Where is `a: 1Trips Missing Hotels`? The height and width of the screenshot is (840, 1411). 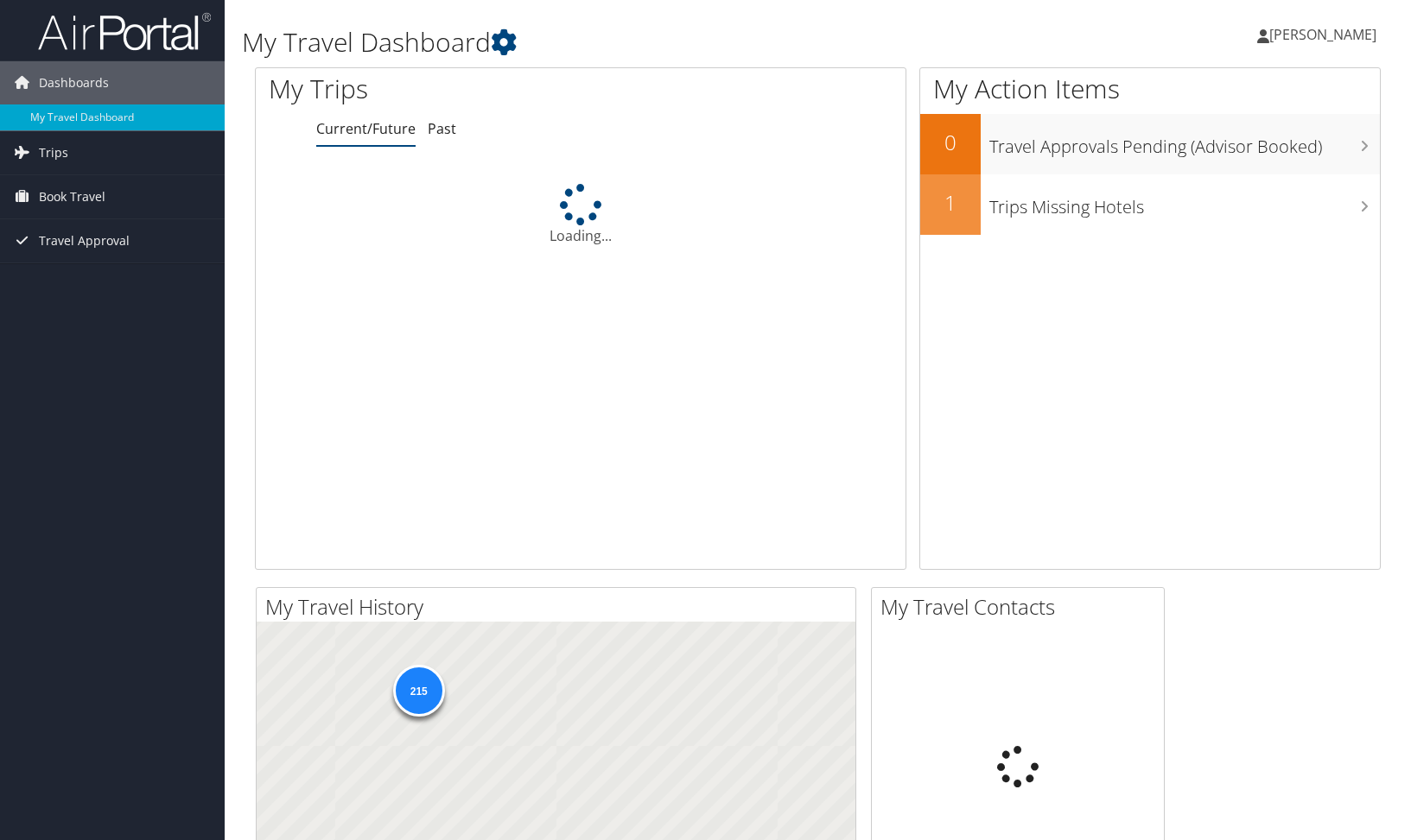 a: 1Trips Missing Hotels is located at coordinates (1150, 205).